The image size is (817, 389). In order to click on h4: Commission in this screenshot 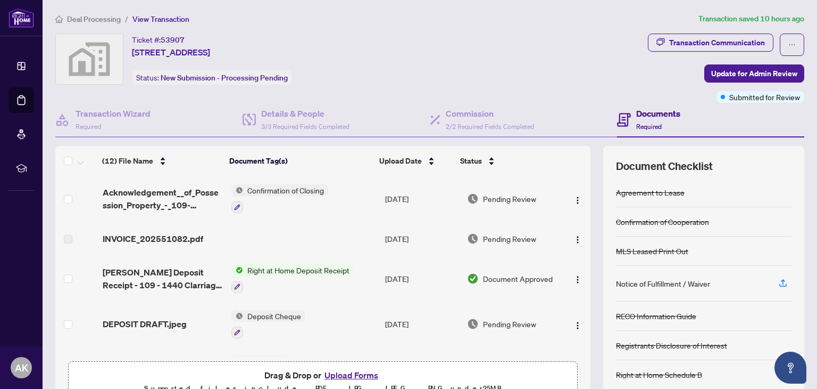, I will do `click(490, 113)`.